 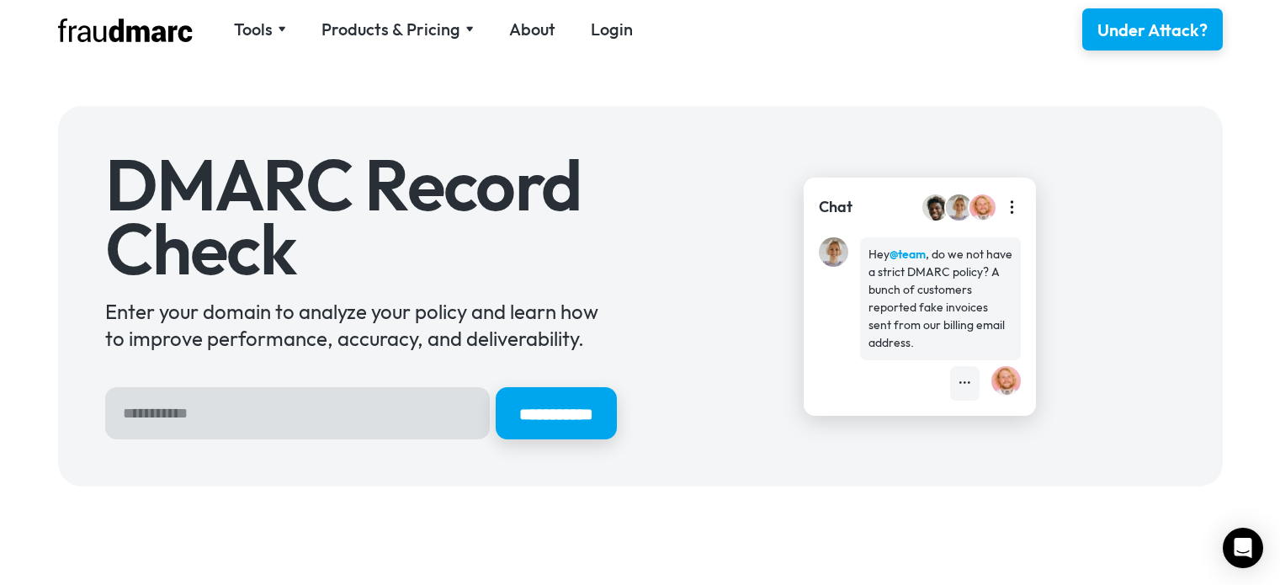 I want to click on strong: @team, so click(x=907, y=254).